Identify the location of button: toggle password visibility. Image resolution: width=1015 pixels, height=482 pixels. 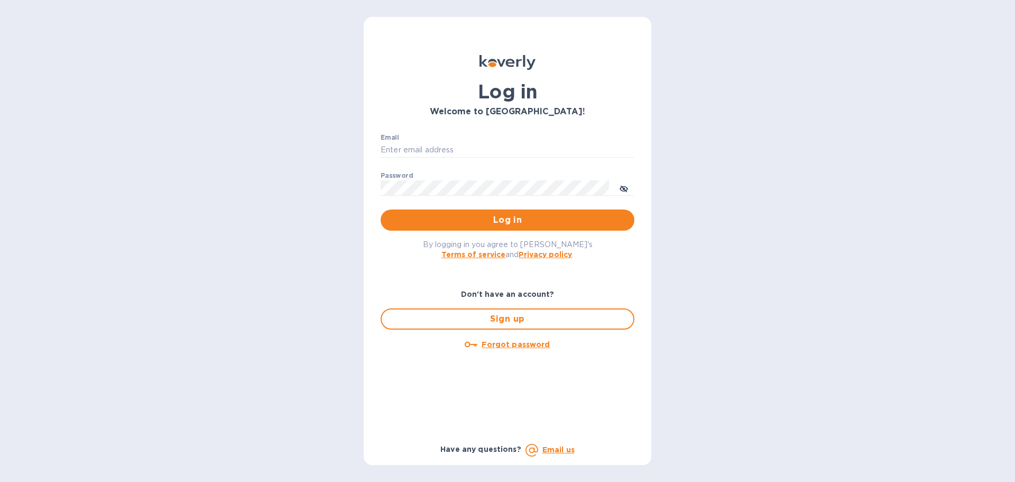
(624, 188).